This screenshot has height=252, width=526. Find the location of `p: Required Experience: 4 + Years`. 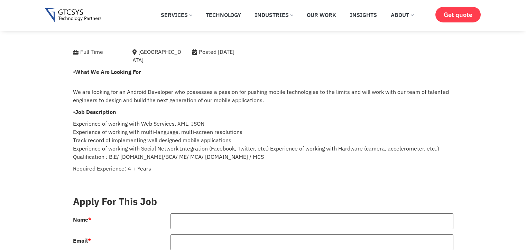

p: Required Experience: 4 + Years is located at coordinates (263, 169).